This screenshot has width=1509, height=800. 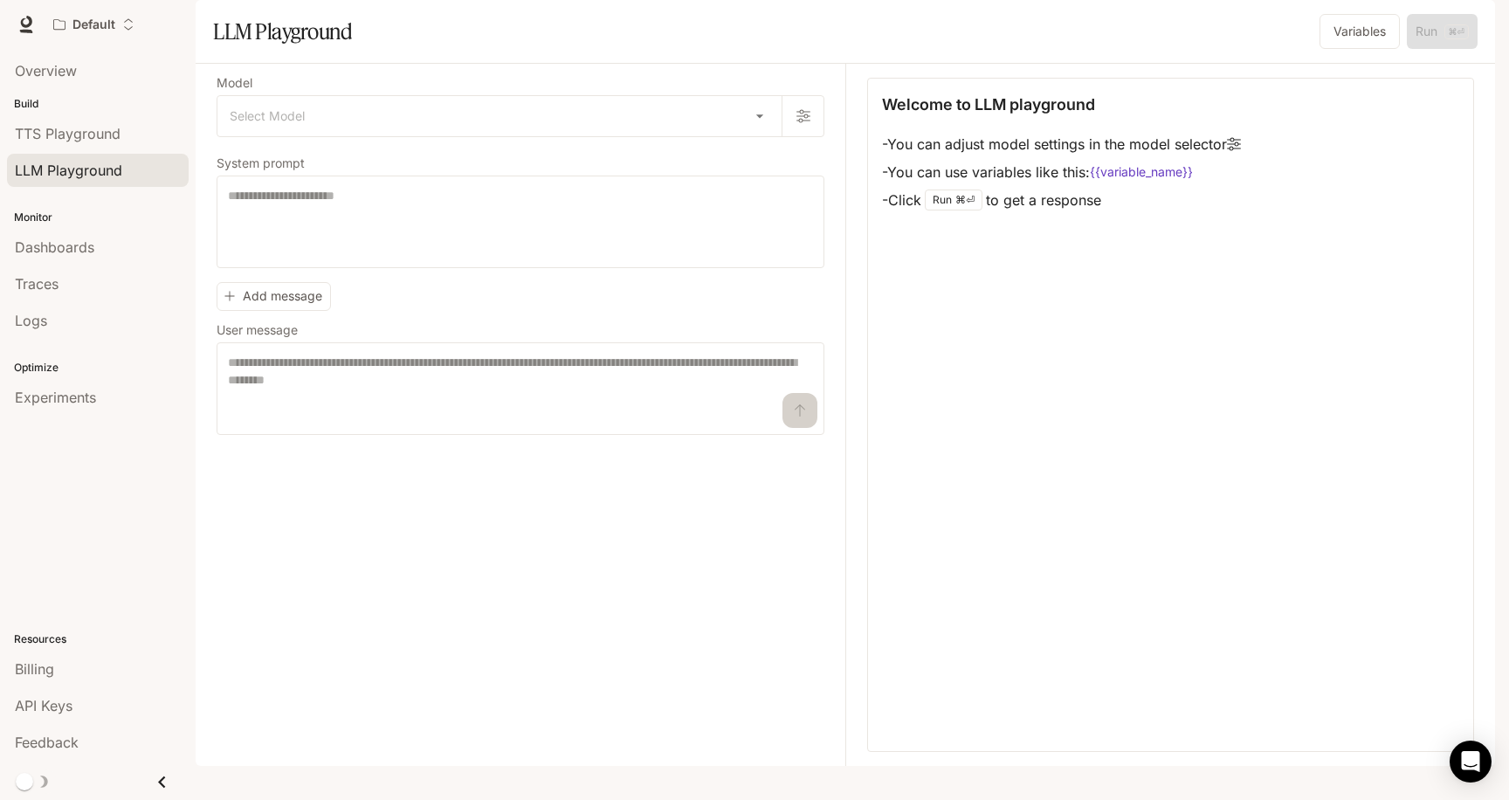 What do you see at coordinates (257, 330) in the screenshot?
I see `p: User message` at bounding box center [257, 330].